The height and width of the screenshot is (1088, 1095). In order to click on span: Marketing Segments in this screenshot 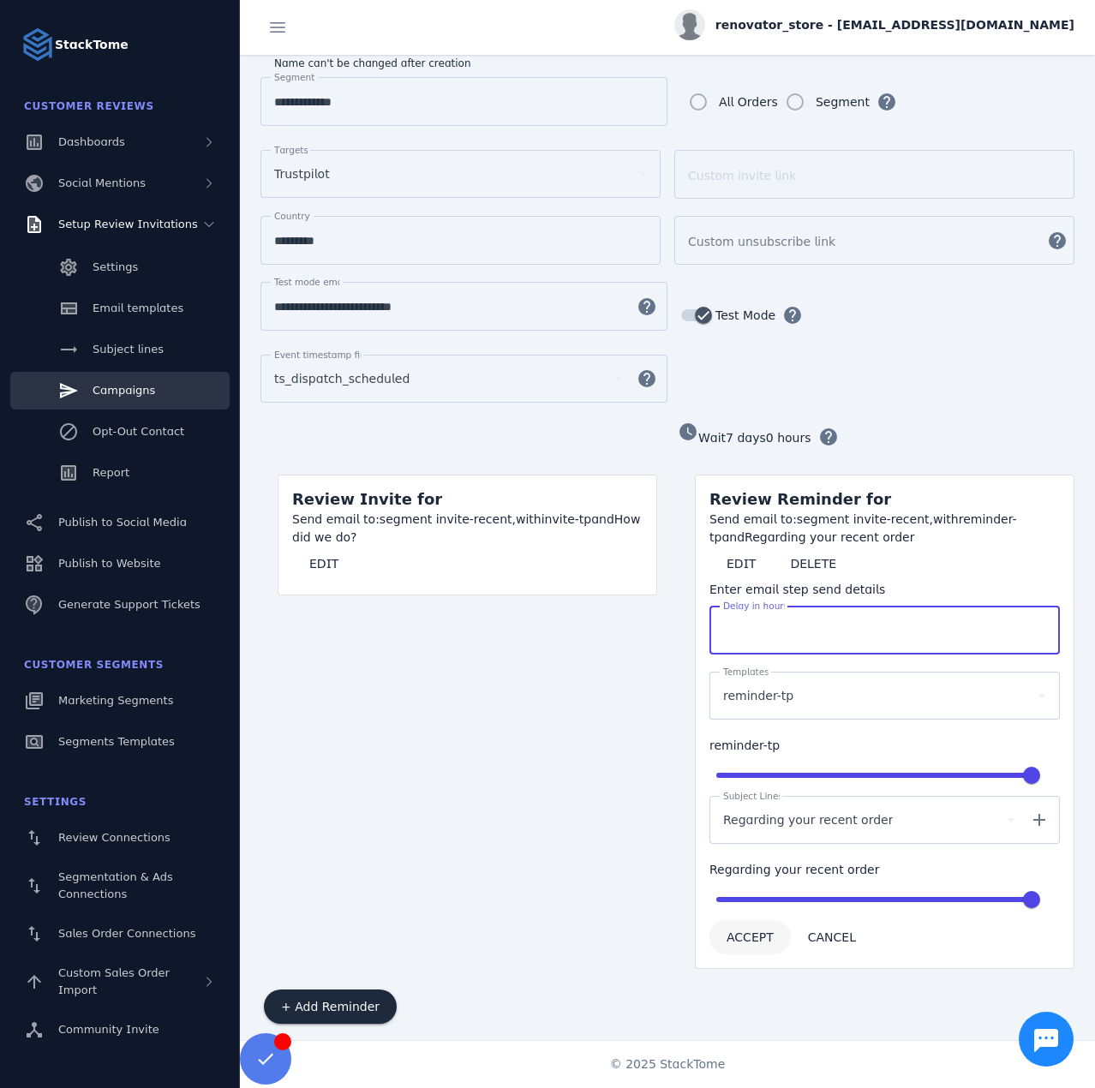, I will do `click(116, 700)`.